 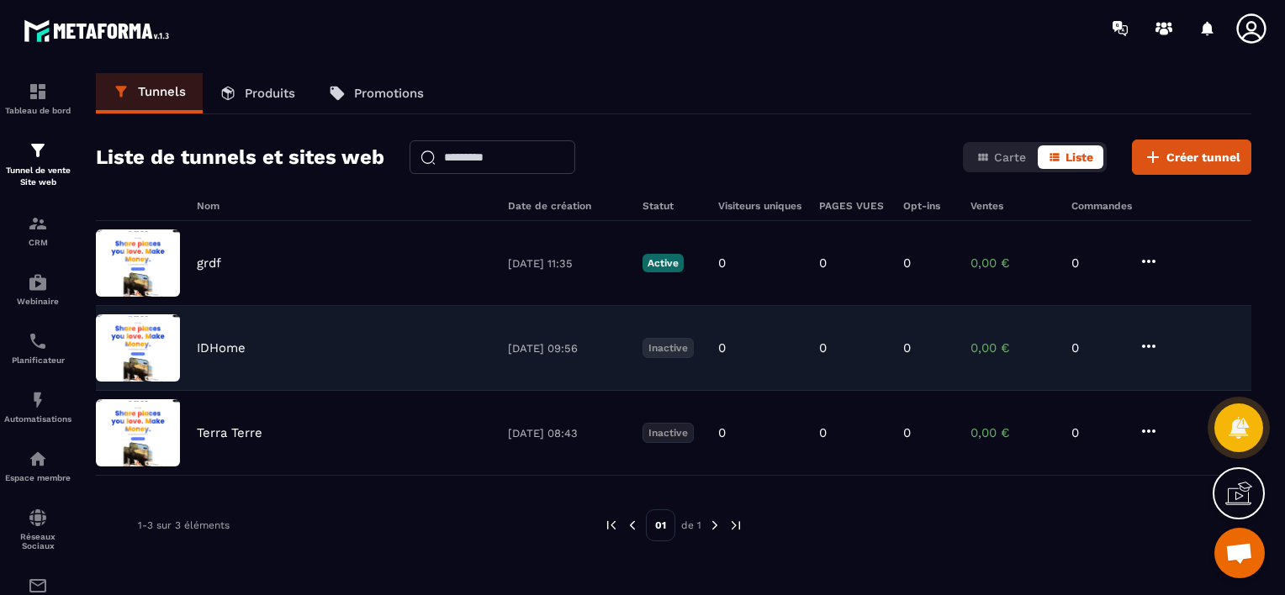 What do you see at coordinates (38, 466) in the screenshot?
I see `a: automationsautomationsEspace membre` at bounding box center [38, 466].